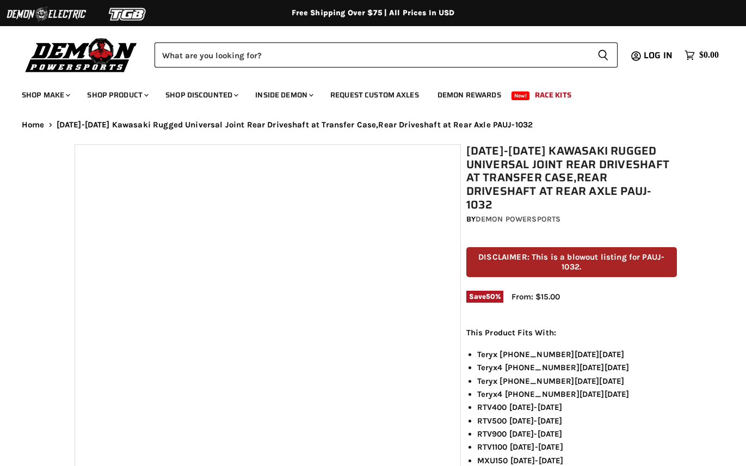 This screenshot has width=746, height=466. Describe the element at coordinates (521, 96) in the screenshot. I see `span: New!` at that location.